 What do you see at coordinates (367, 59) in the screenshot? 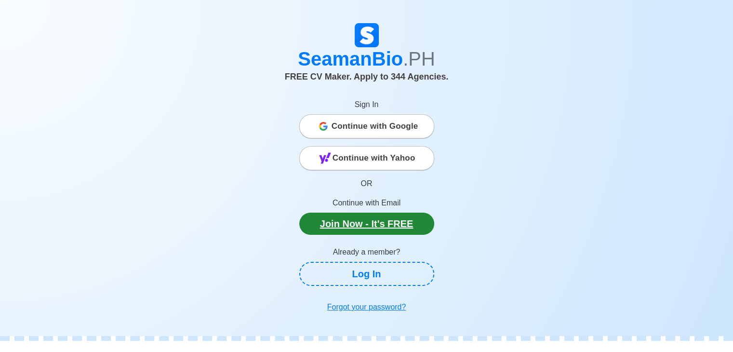
I see `h1: SeamanBio` at bounding box center [367, 59].